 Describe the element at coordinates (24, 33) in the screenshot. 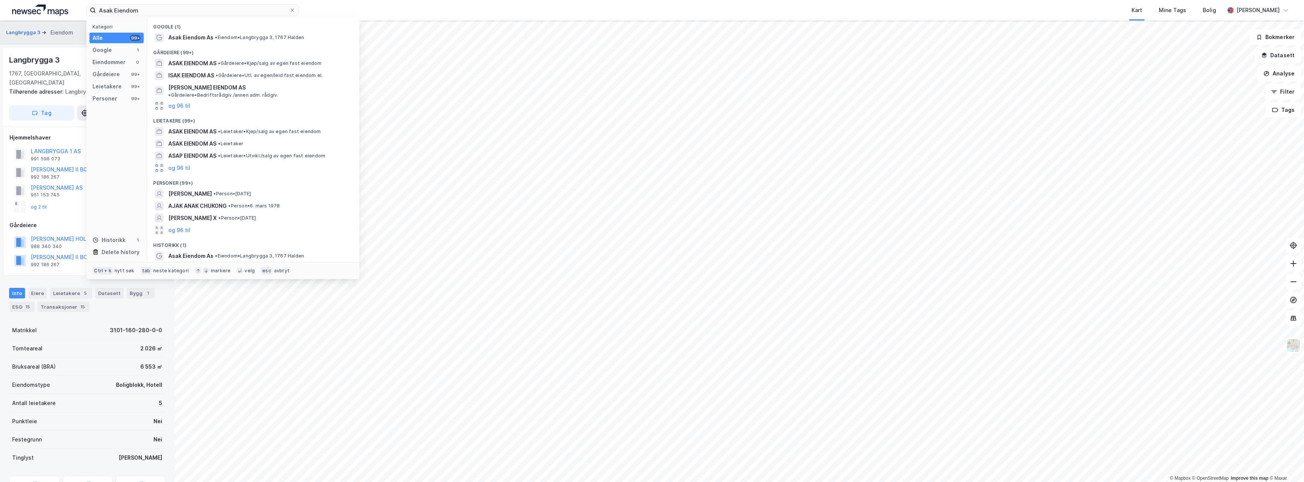

I see `button: Langbrygga 3` at that location.